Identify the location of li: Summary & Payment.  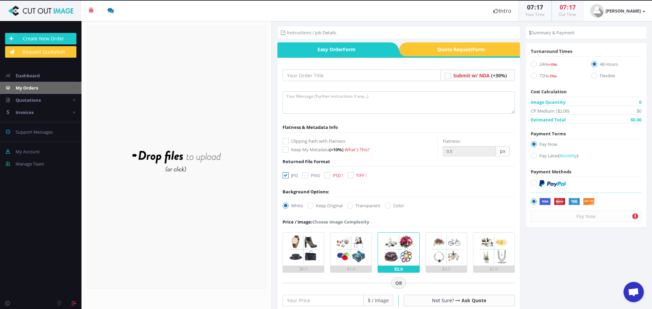
(552, 33).